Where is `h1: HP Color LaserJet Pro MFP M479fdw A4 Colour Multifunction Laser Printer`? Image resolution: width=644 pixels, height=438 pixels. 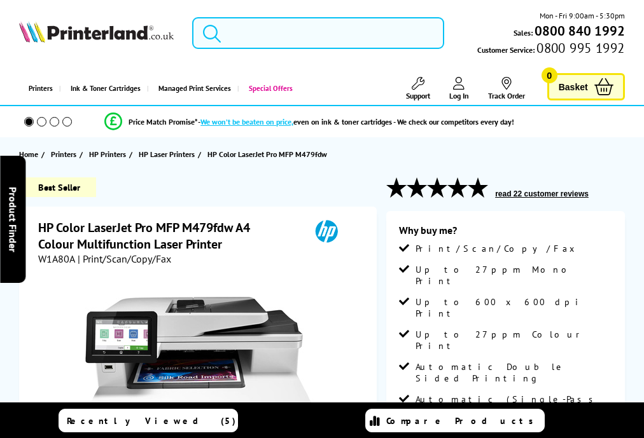 h1: HP Color LaserJet Pro MFP M479fdw A4 Colour Multifunction Laser Printer is located at coordinates (167, 236).